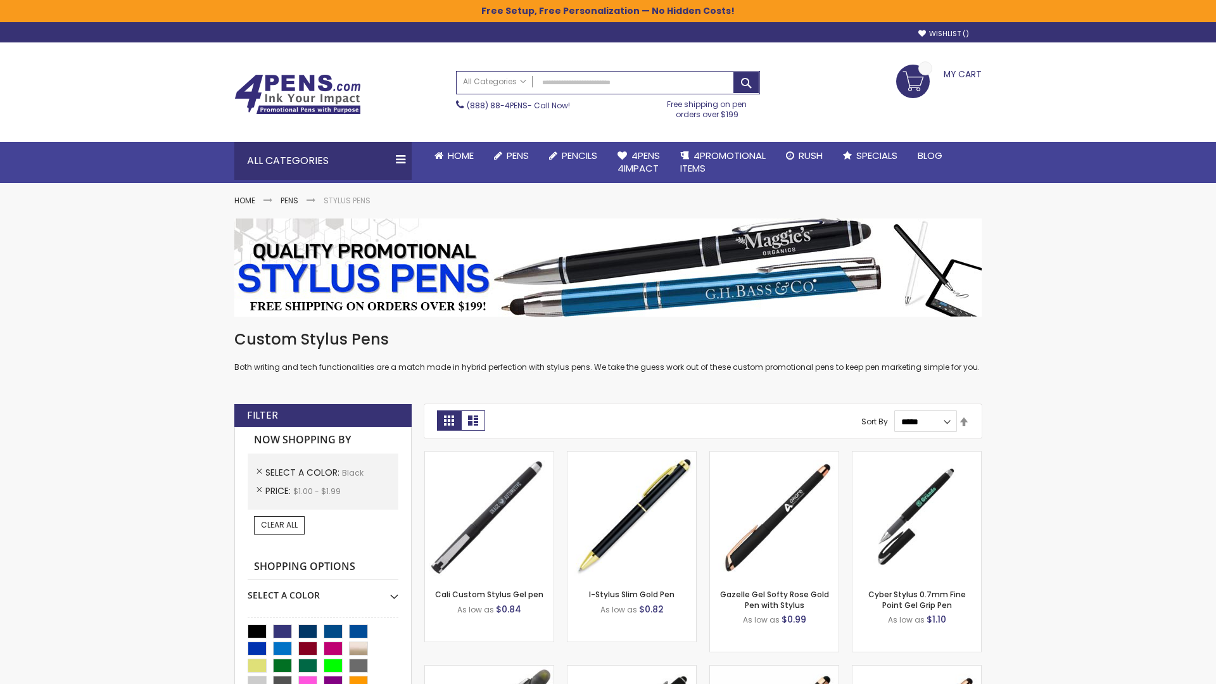  What do you see at coordinates (936, 619) in the screenshot?
I see `span: $1.10` at bounding box center [936, 619].